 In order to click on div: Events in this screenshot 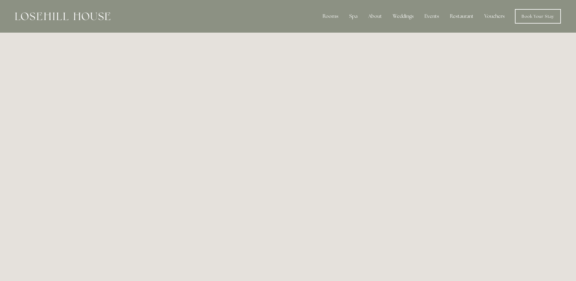, I will do `click(432, 16)`.